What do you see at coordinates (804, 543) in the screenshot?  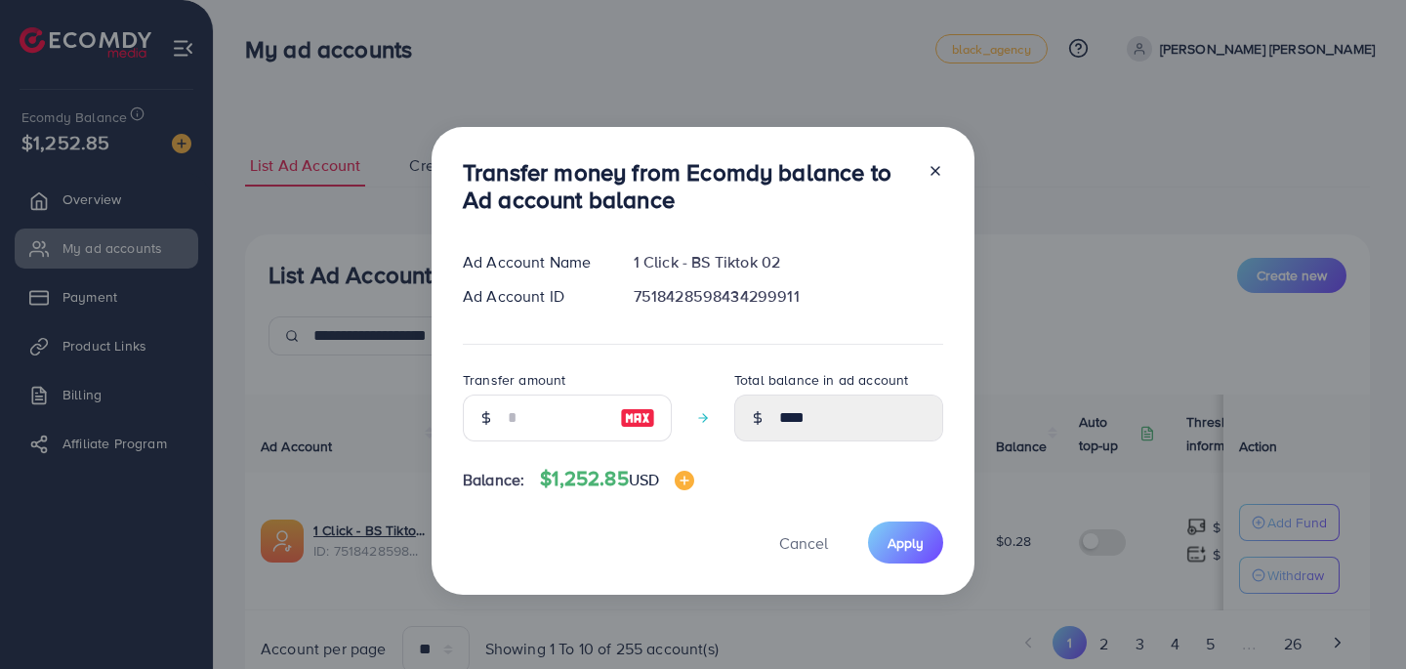 I see `span: Cancel` at bounding box center [804, 543].